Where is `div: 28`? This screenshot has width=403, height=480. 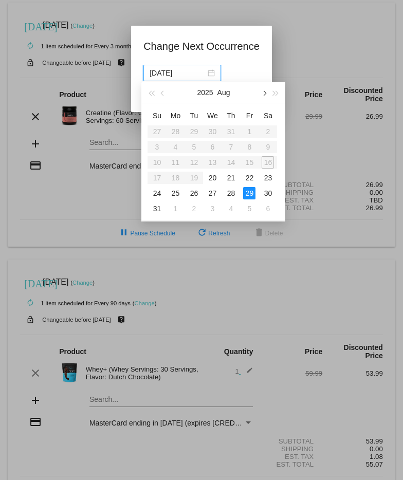 div: 28 is located at coordinates (231, 193).